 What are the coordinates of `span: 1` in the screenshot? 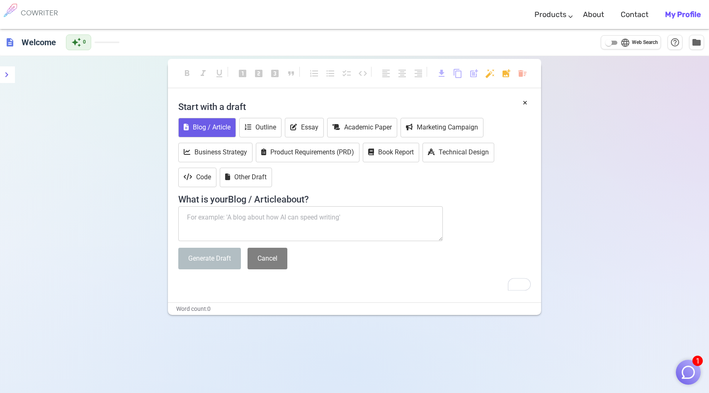 It's located at (697, 360).